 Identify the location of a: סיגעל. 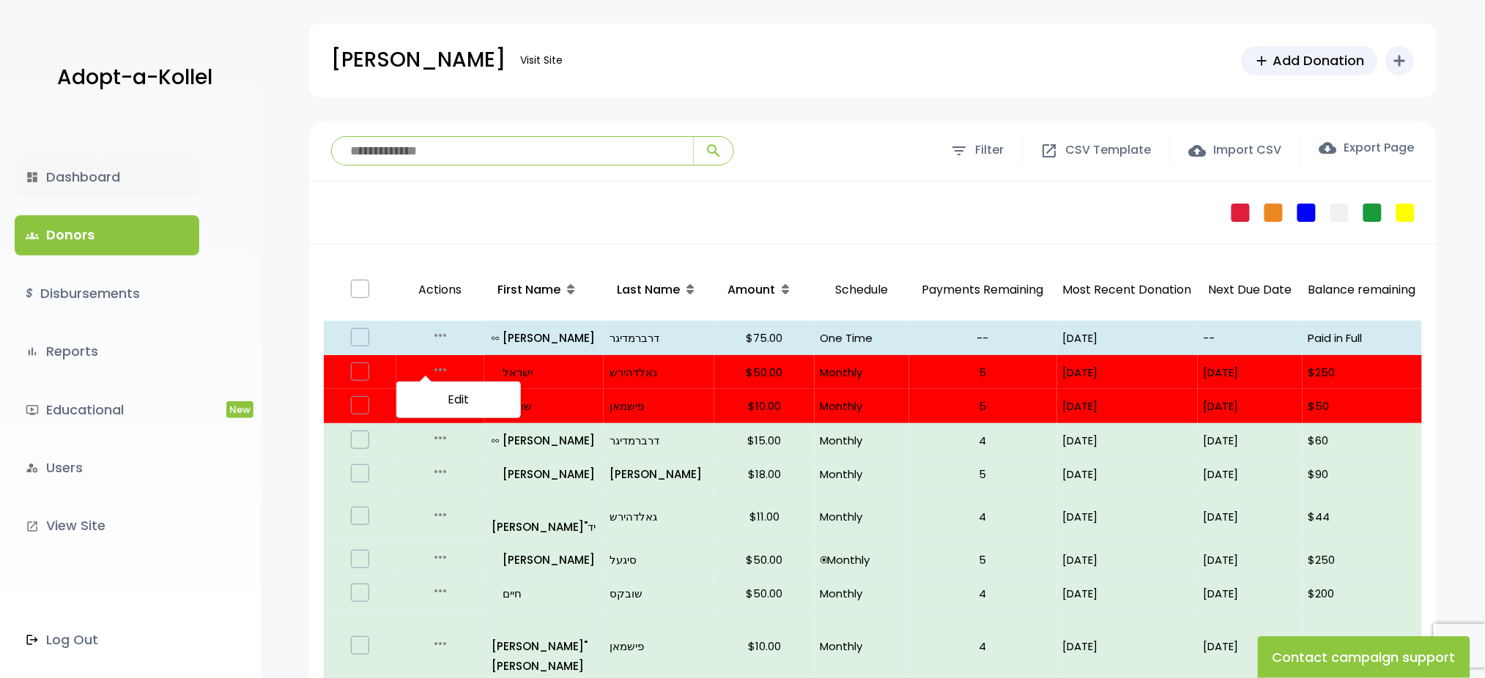
(658, 560).